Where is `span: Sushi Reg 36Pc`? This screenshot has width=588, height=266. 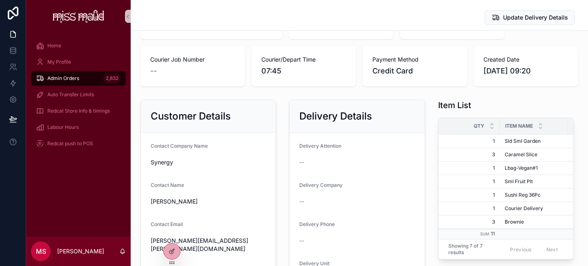
span: Sushi Reg 36Pc is located at coordinates (522, 195).